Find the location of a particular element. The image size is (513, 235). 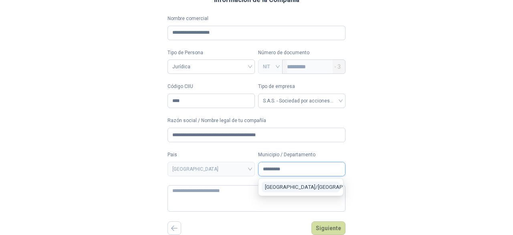

label: Municipio / Departamento is located at coordinates (302, 154).